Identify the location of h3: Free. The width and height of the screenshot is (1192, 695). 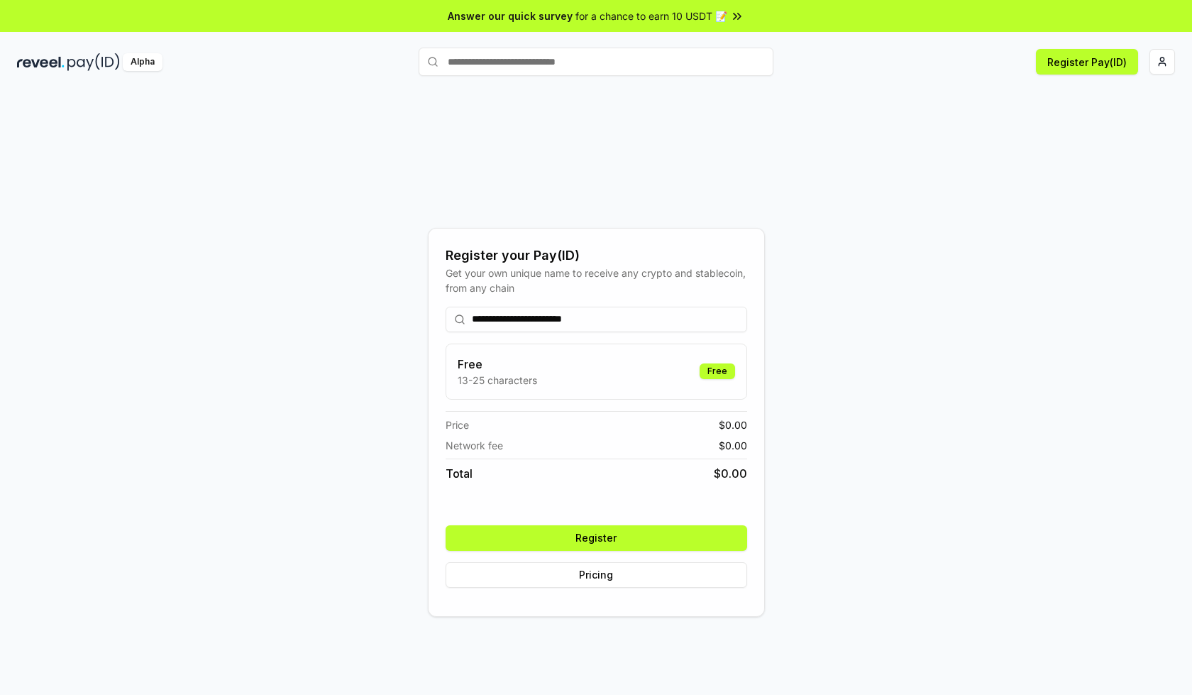
(497, 364).